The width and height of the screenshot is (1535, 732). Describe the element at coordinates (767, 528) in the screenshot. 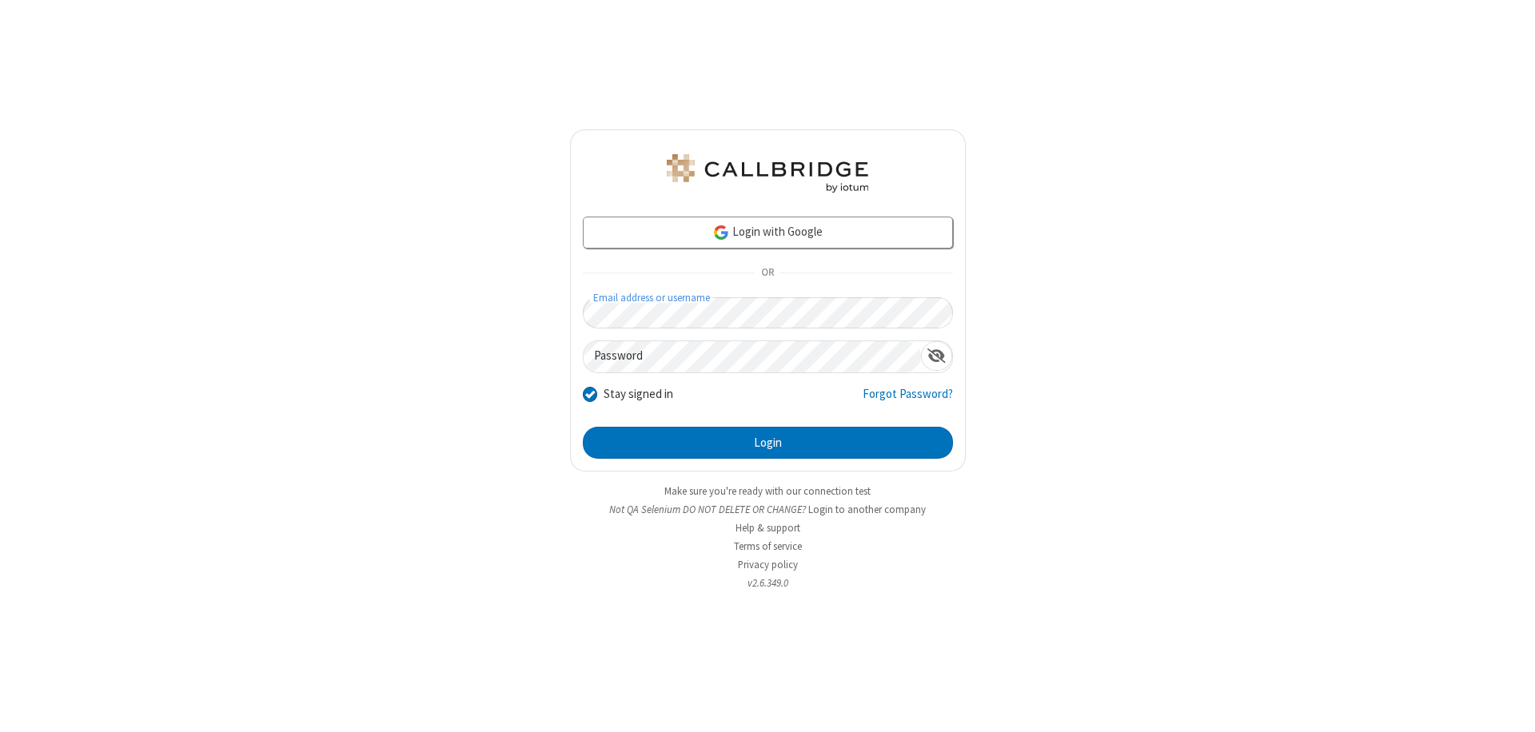

I see `a: Help & support` at that location.